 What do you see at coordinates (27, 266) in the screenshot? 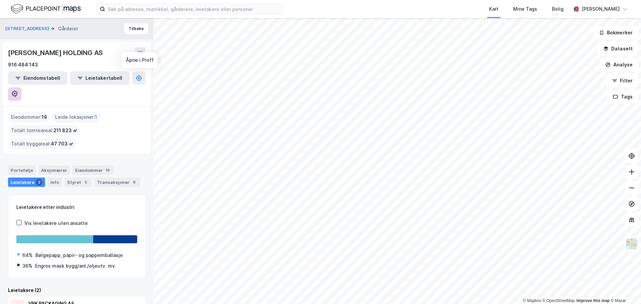
I see `div: 36%` at bounding box center [27, 266].